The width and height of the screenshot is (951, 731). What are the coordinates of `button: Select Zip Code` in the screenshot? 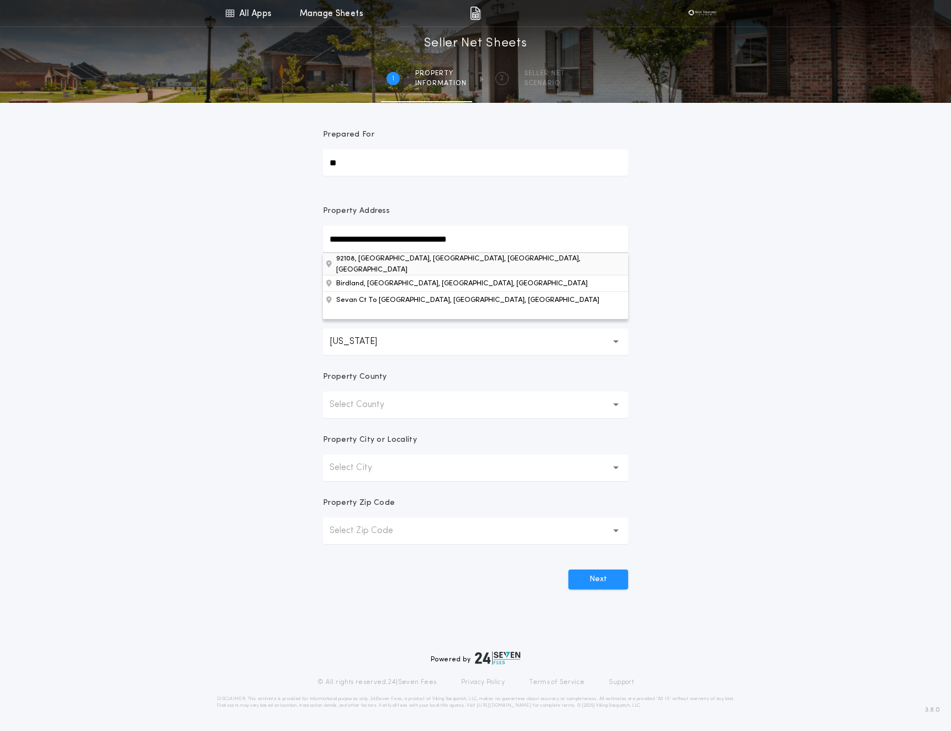 It's located at (476, 531).